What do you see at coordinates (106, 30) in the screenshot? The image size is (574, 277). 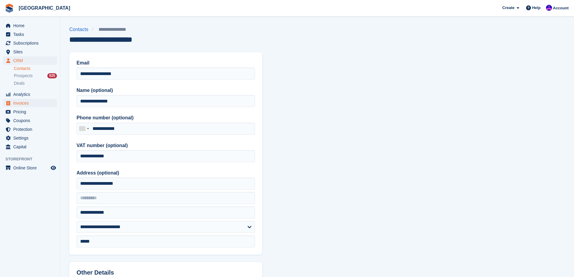 I see `nav: breadcrumbs` at bounding box center [106, 30].